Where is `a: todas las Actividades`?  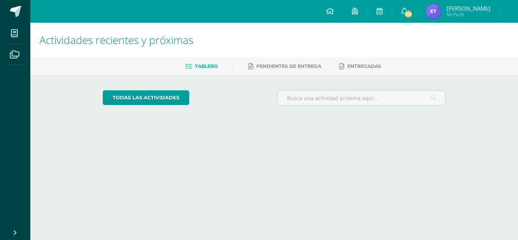 a: todas las Actividades is located at coordinates (146, 98).